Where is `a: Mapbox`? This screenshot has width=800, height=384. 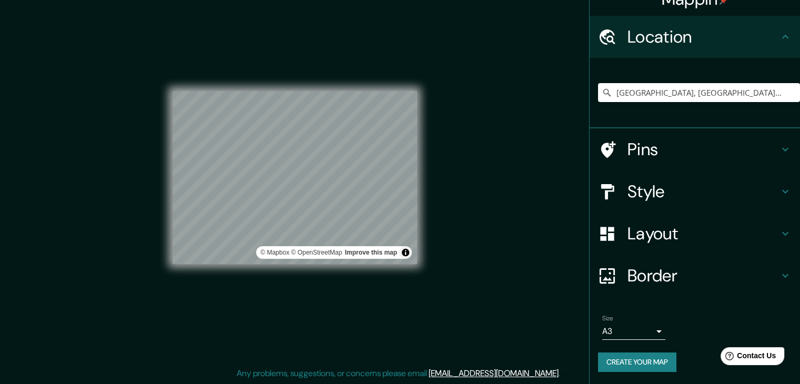
a: Mapbox is located at coordinates (275, 253).